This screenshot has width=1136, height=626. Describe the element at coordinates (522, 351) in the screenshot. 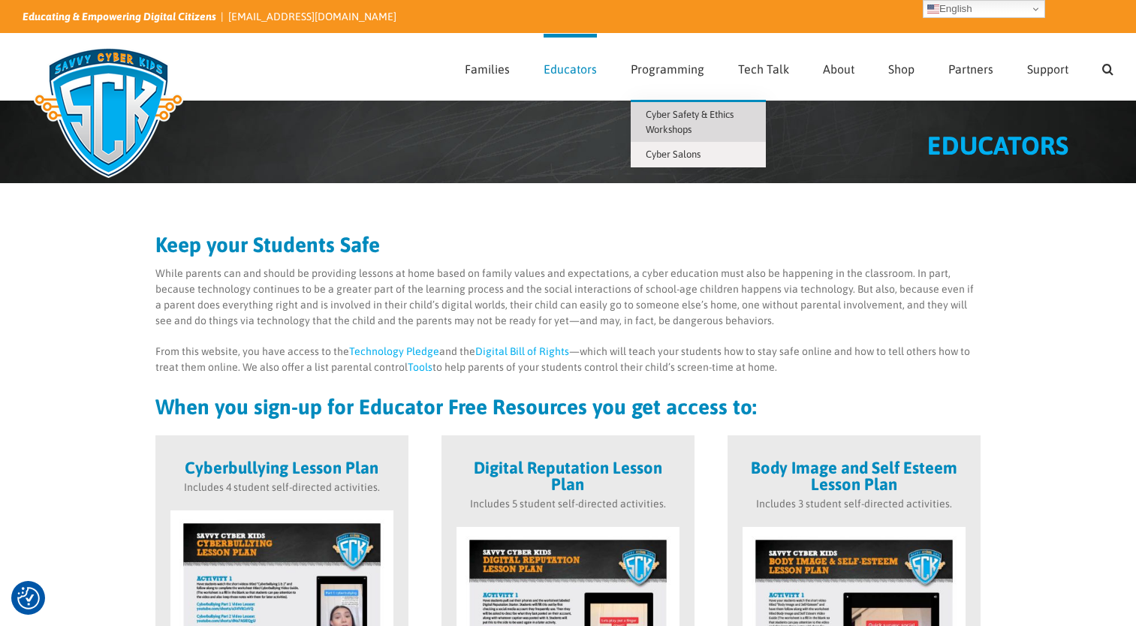

I see `a: Digital Bill of Rights` at that location.